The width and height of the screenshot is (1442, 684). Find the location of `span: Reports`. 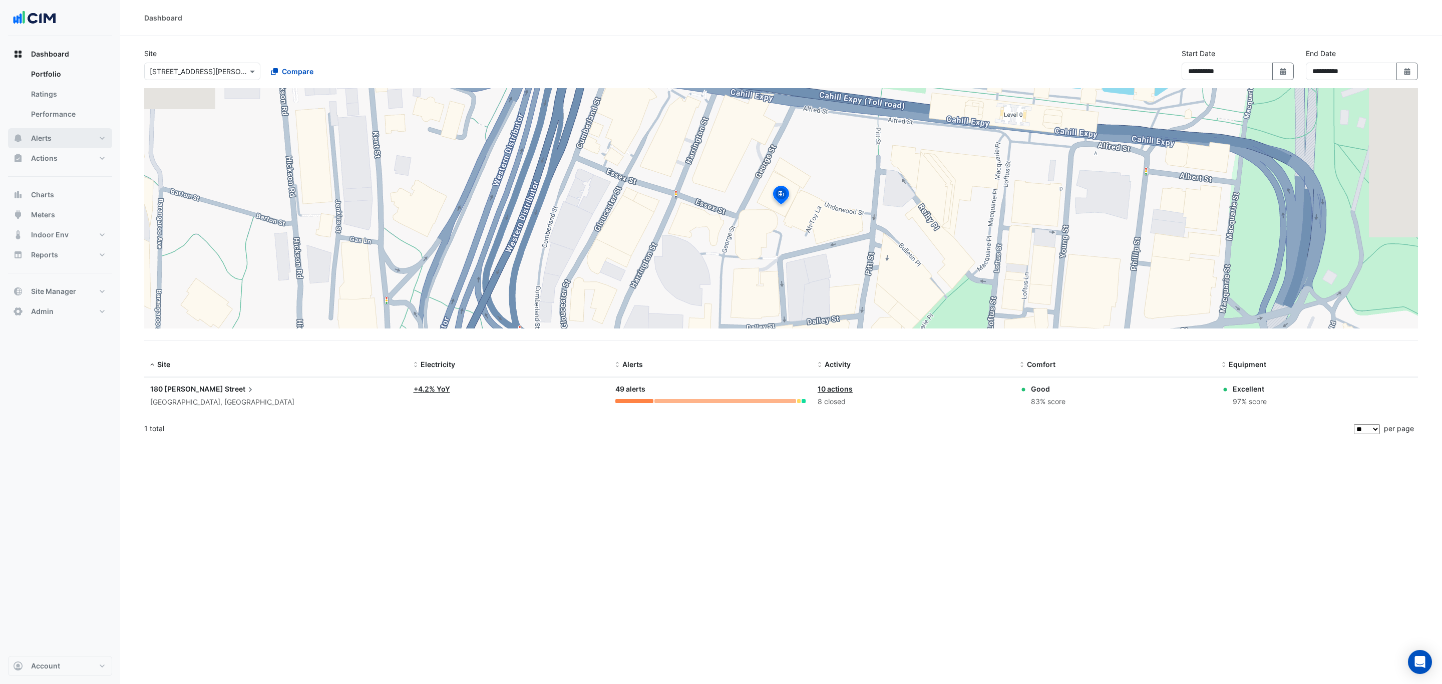

span: Reports is located at coordinates (45, 255).